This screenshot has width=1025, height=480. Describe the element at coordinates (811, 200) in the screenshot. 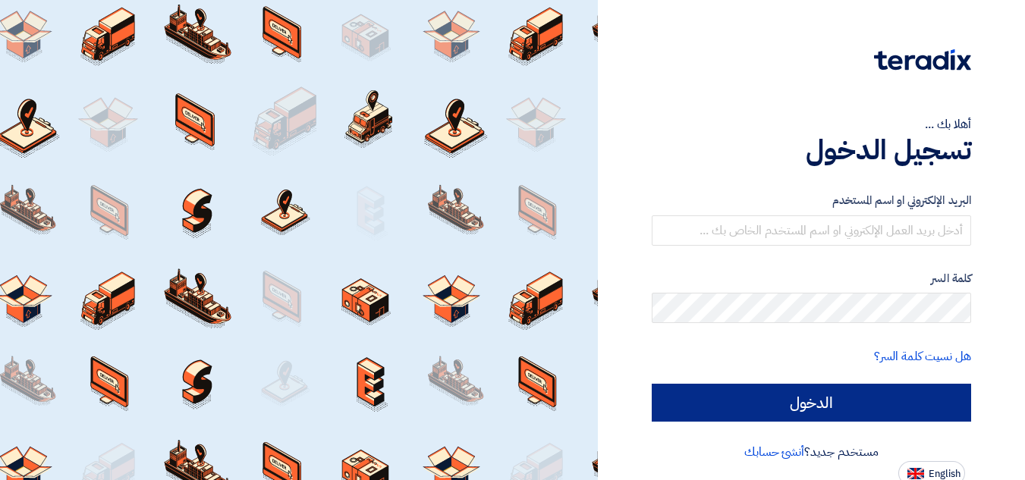

I see `label: البريد الإلكتروني او اسم المستخدم` at that location.